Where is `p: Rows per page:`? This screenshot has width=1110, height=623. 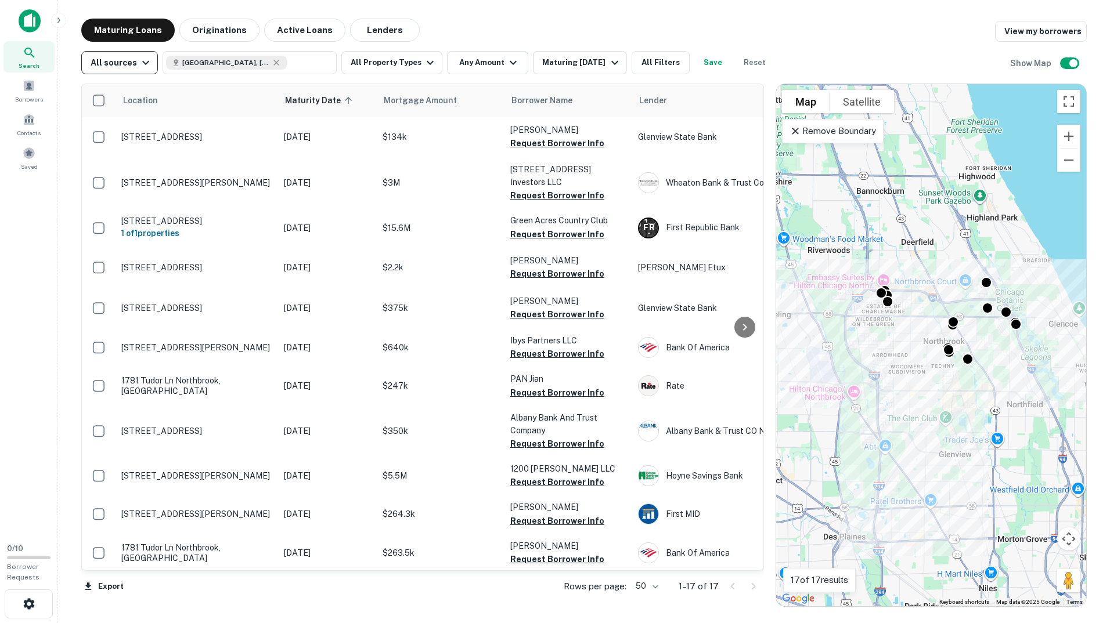
p: Rows per page: is located at coordinates (595, 587).